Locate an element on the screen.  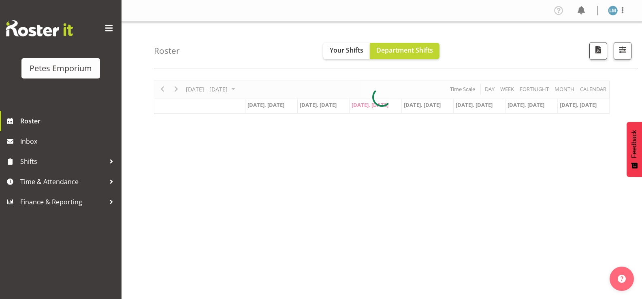
img: Rosterit website logo is located at coordinates (39, 28).